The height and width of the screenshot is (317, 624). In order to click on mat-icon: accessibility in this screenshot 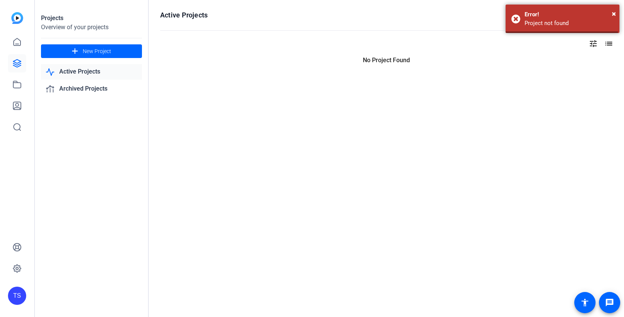, I will do `click(584, 303)`.